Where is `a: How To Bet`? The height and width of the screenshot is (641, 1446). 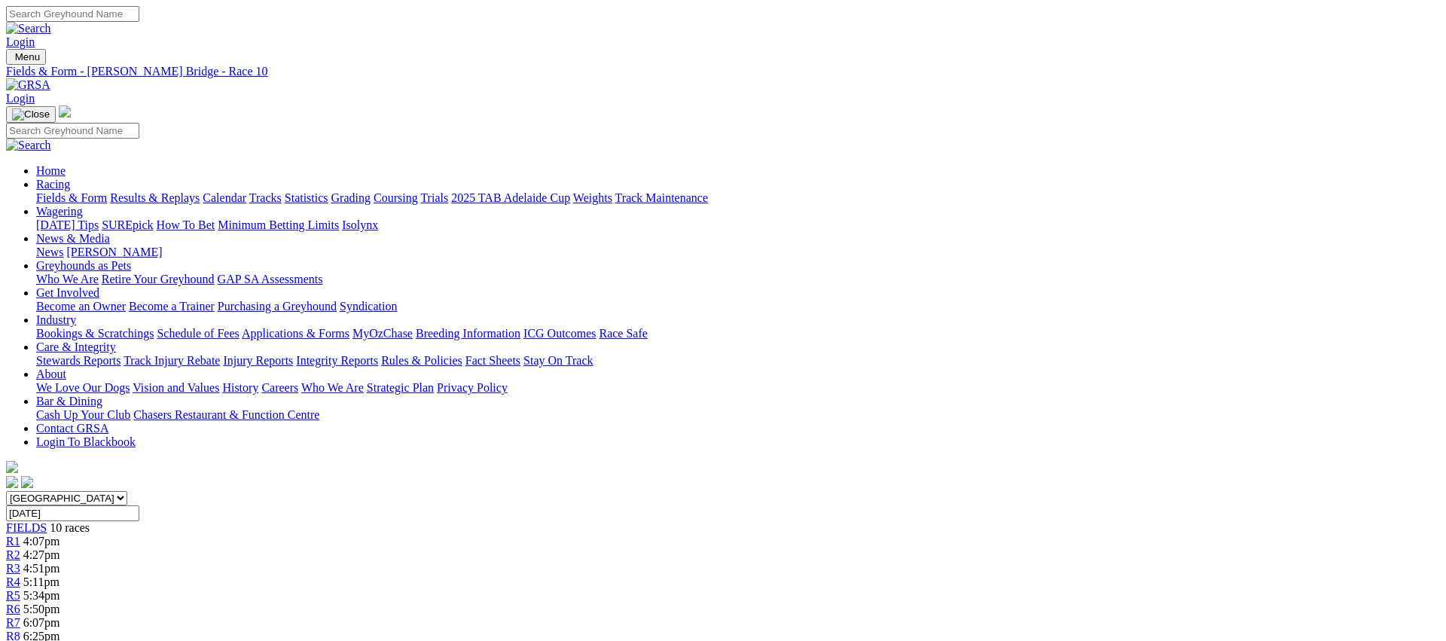 a: How To Bet is located at coordinates (186, 224).